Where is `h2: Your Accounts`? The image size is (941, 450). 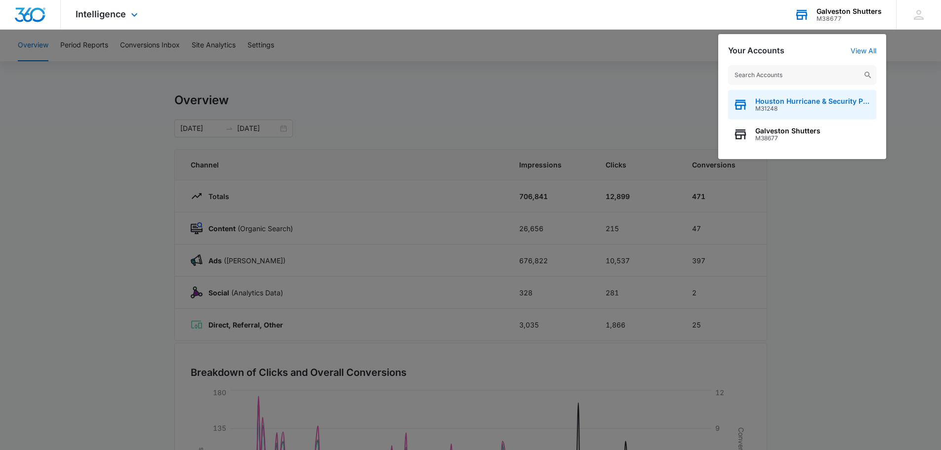 h2: Your Accounts is located at coordinates (757, 50).